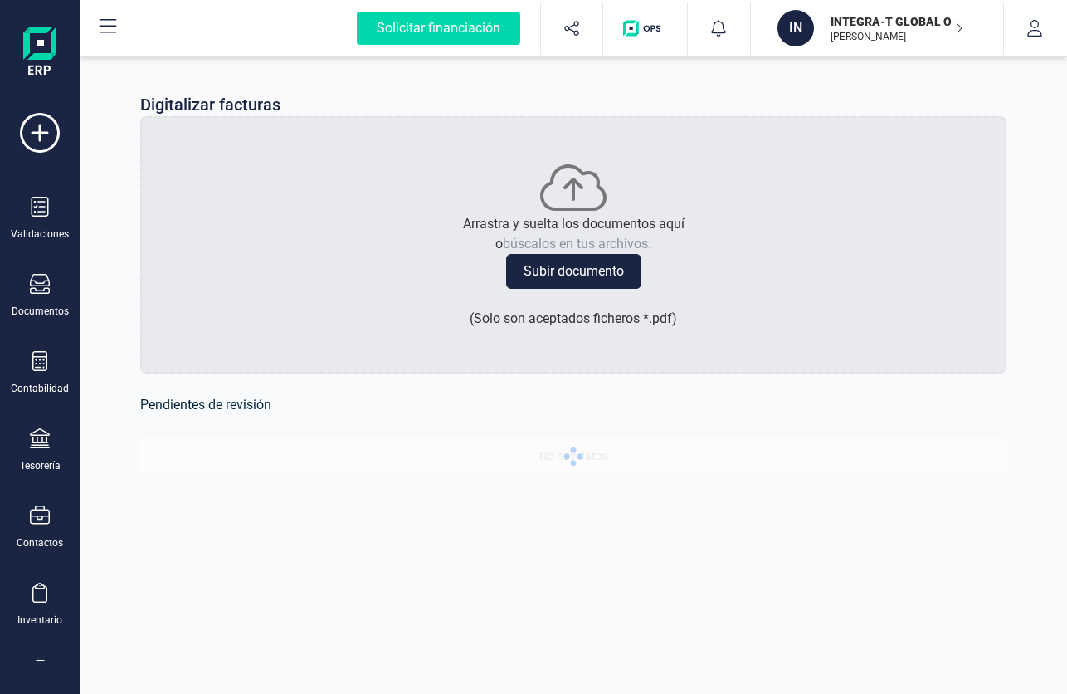 The width and height of the screenshot is (1067, 694). What do you see at coordinates (796, 28) in the screenshot?
I see `div: IN` at bounding box center [796, 28].